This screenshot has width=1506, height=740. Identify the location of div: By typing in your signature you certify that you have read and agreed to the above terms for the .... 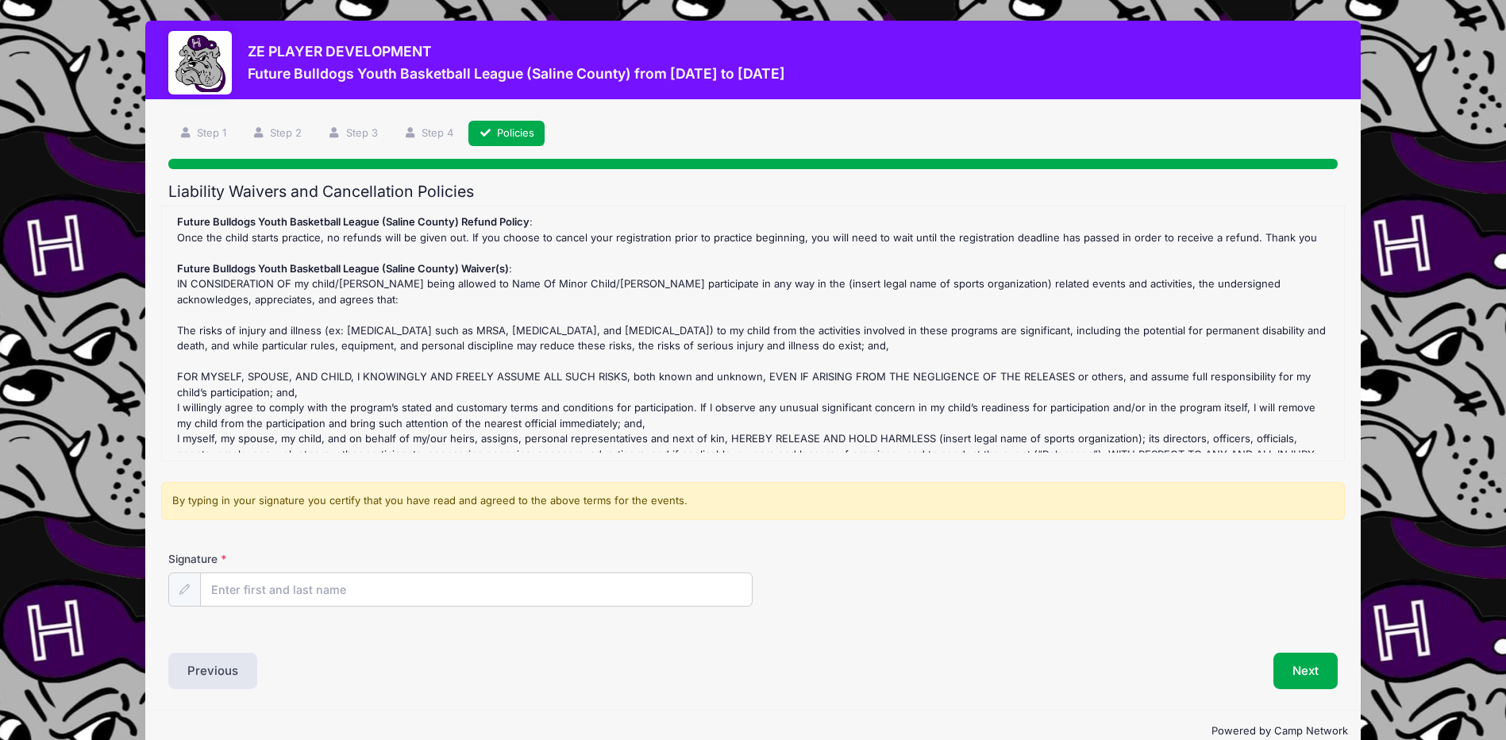
(753, 501).